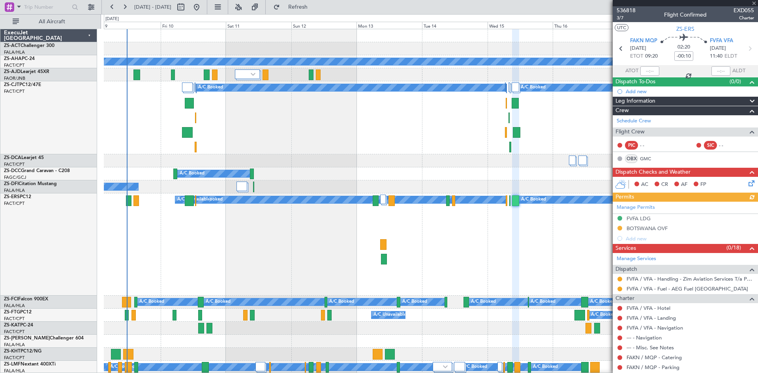 This screenshot has height=373, width=758. I want to click on a: FAKN / MQP - Parking, so click(653, 367).